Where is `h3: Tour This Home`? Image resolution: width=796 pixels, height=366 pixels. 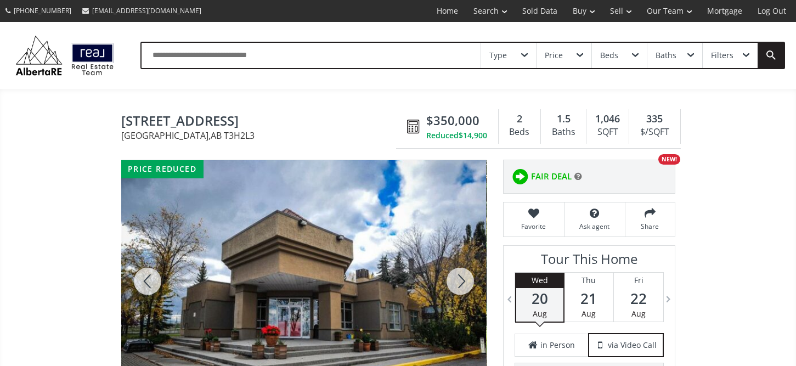
h3: Tour This Home is located at coordinates (590, 262).